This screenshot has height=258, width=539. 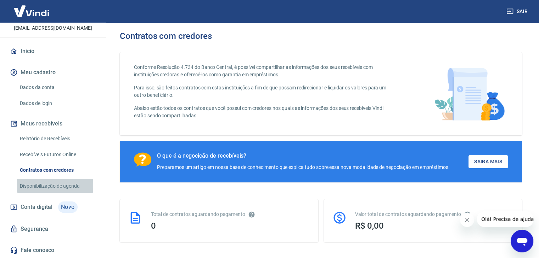 I want to click on div: Valor total de contratos aguardando pagamento, so click(x=434, y=215).